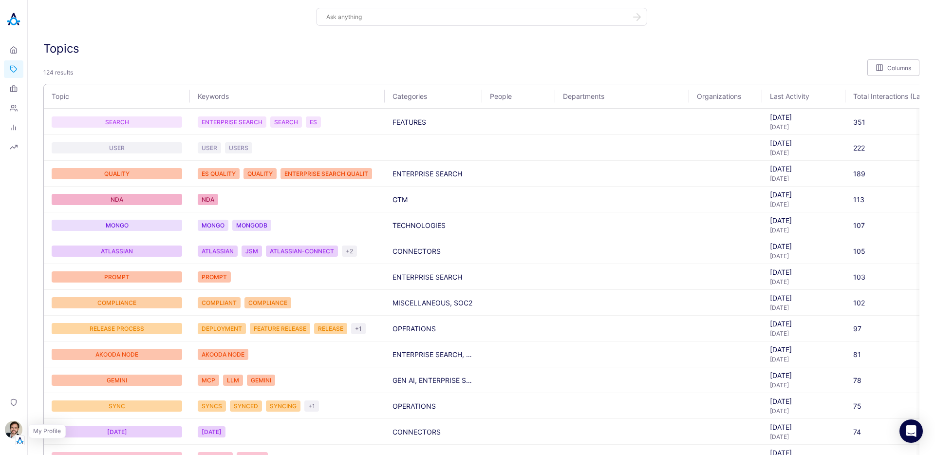 The width and height of the screenshot is (935, 455). I want to click on th: Organizations, so click(725, 96).